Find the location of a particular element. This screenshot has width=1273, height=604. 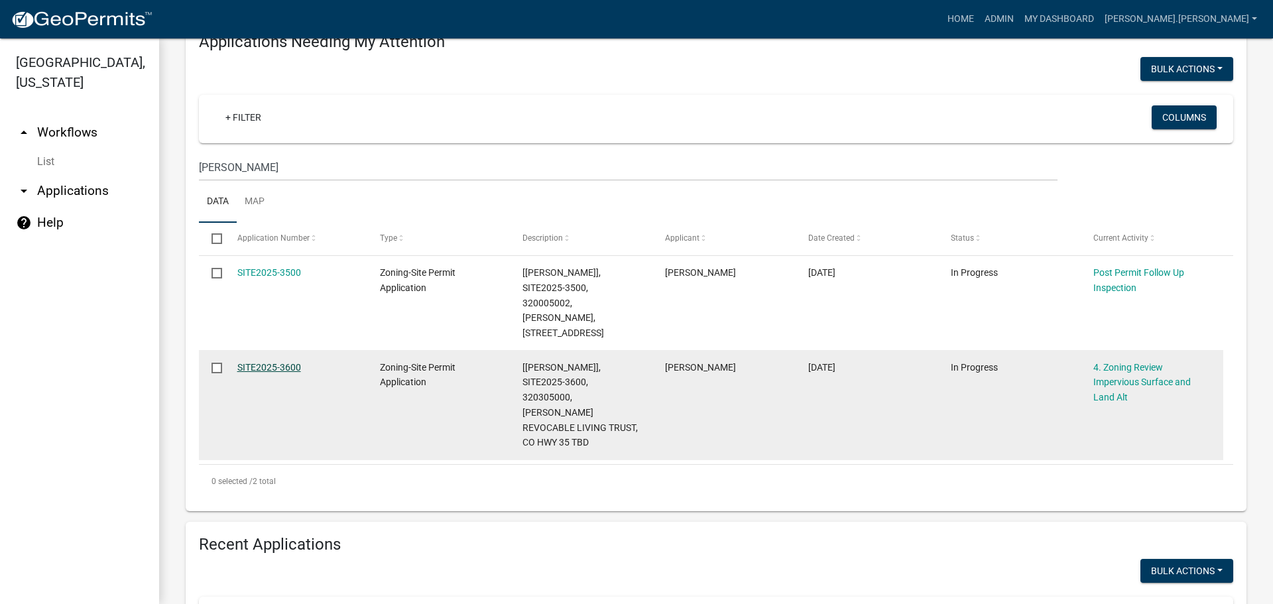

button: Columns is located at coordinates (1184, 117).